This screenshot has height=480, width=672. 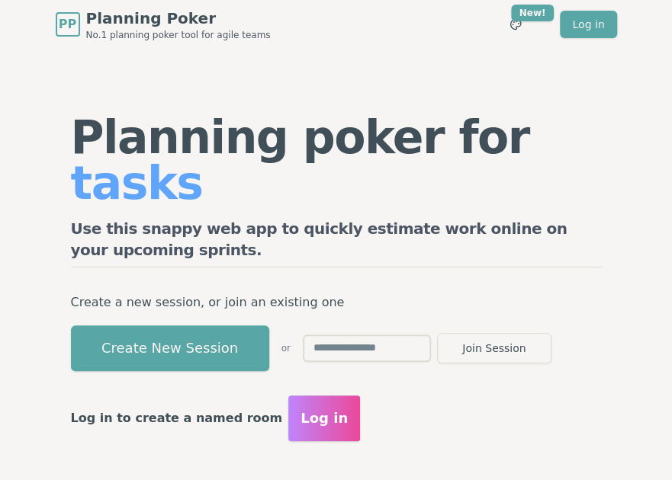 I want to click on span: No.1 planning poker tool for agile teams, so click(x=178, y=35).